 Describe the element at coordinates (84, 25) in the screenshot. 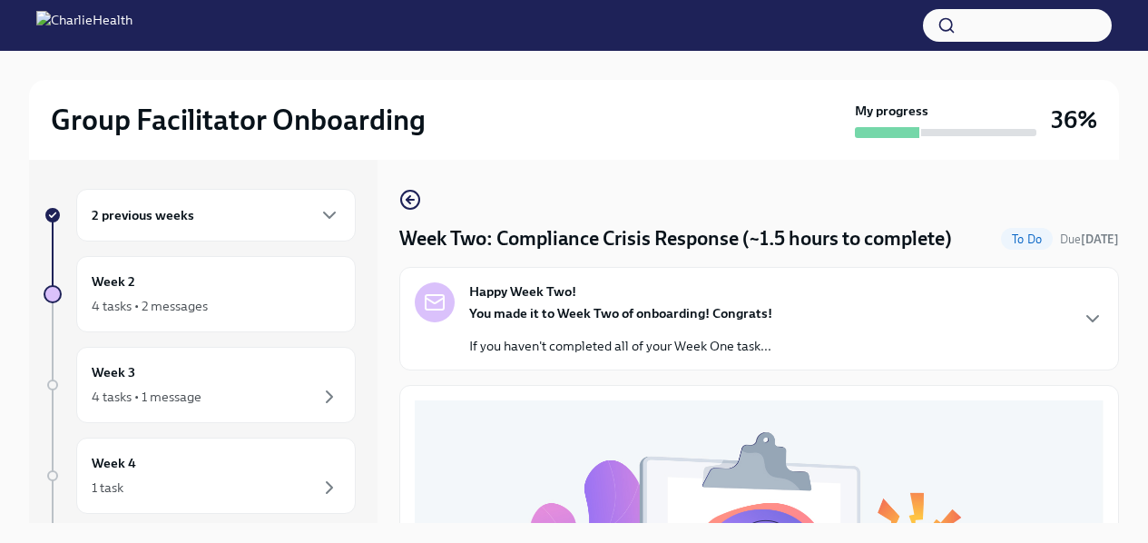

I see `img: CharlieHealth` at that location.